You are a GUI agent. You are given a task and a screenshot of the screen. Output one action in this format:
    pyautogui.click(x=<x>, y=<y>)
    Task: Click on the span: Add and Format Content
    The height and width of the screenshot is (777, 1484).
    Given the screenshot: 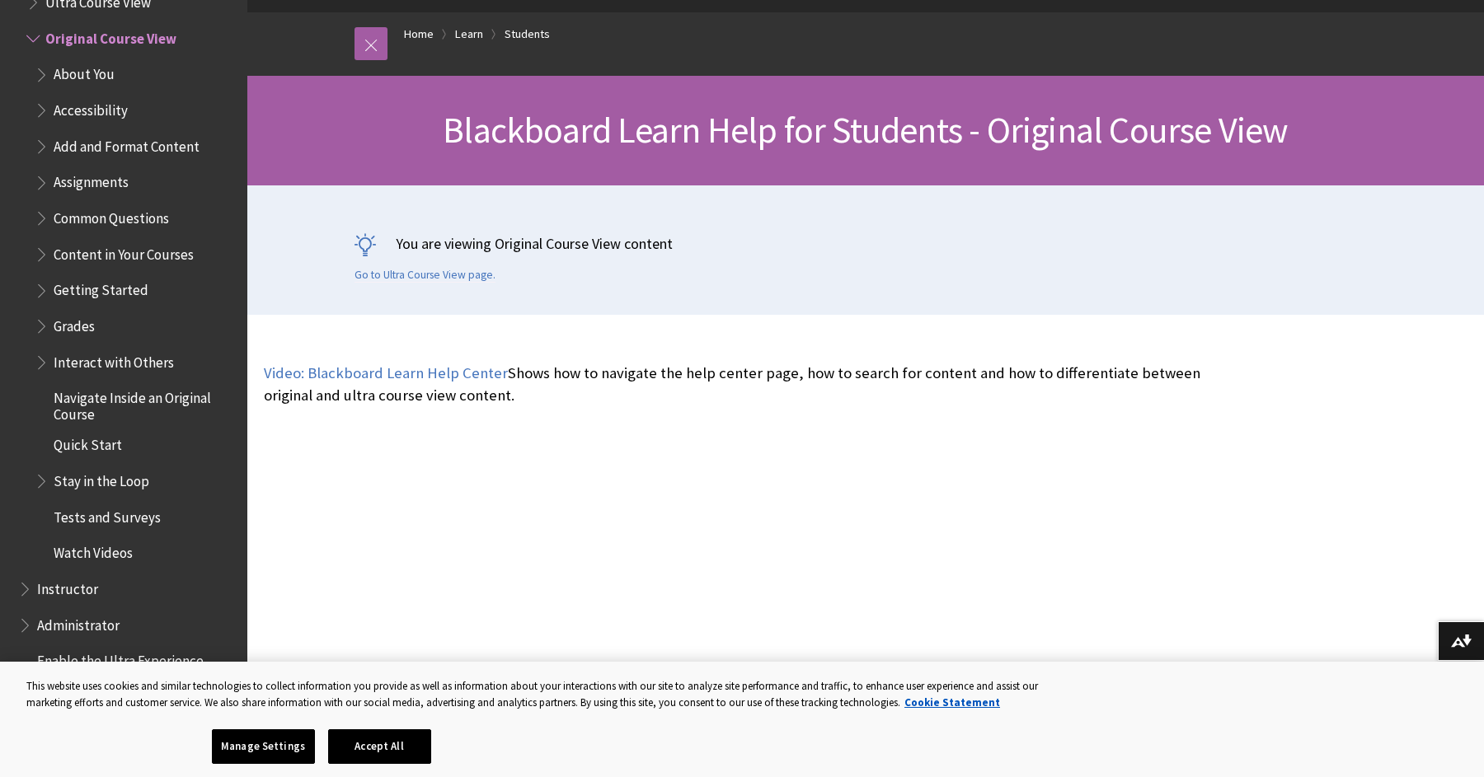 What is the action you would take?
    pyautogui.click(x=126, y=143)
    